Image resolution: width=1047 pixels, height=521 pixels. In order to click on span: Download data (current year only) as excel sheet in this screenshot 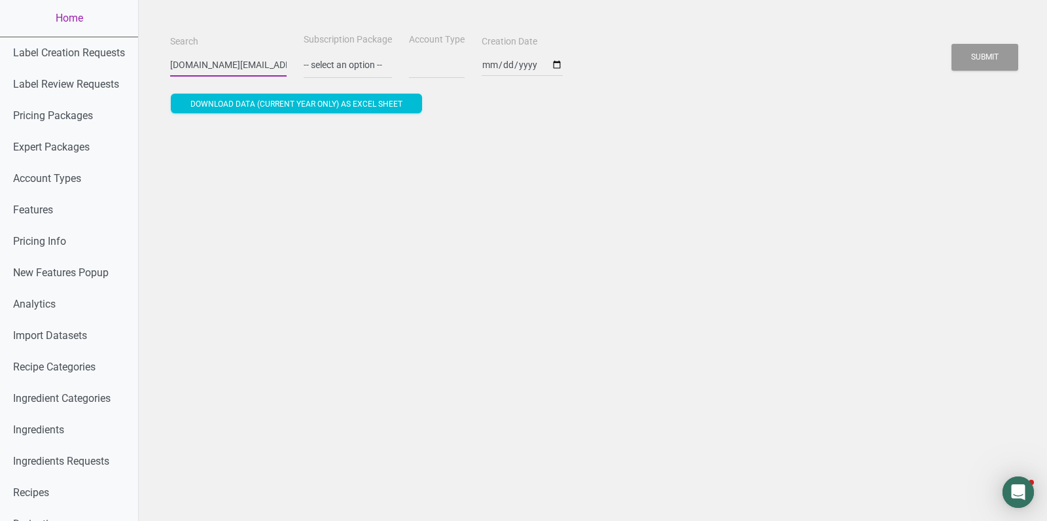, I will do `click(296, 104)`.